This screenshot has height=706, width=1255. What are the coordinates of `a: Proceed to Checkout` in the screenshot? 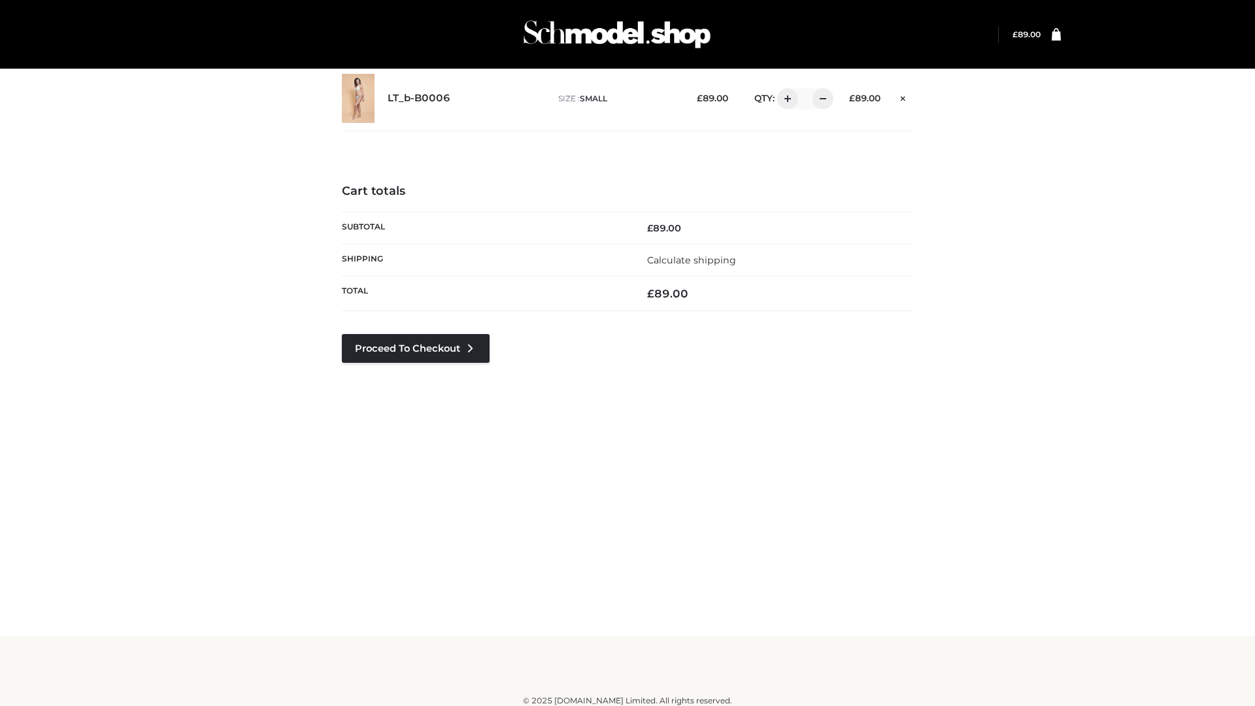 It's located at (416, 348).